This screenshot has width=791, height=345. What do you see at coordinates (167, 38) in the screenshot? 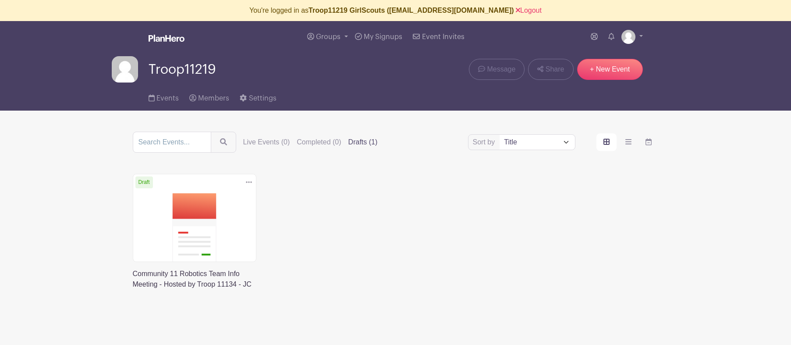
I see `img: logo_white-6c42ec7e38ccf1d336a20a19083b03d10ae64f83f12c07503d8b9e83406b4c7d.svg` at bounding box center [167, 38].